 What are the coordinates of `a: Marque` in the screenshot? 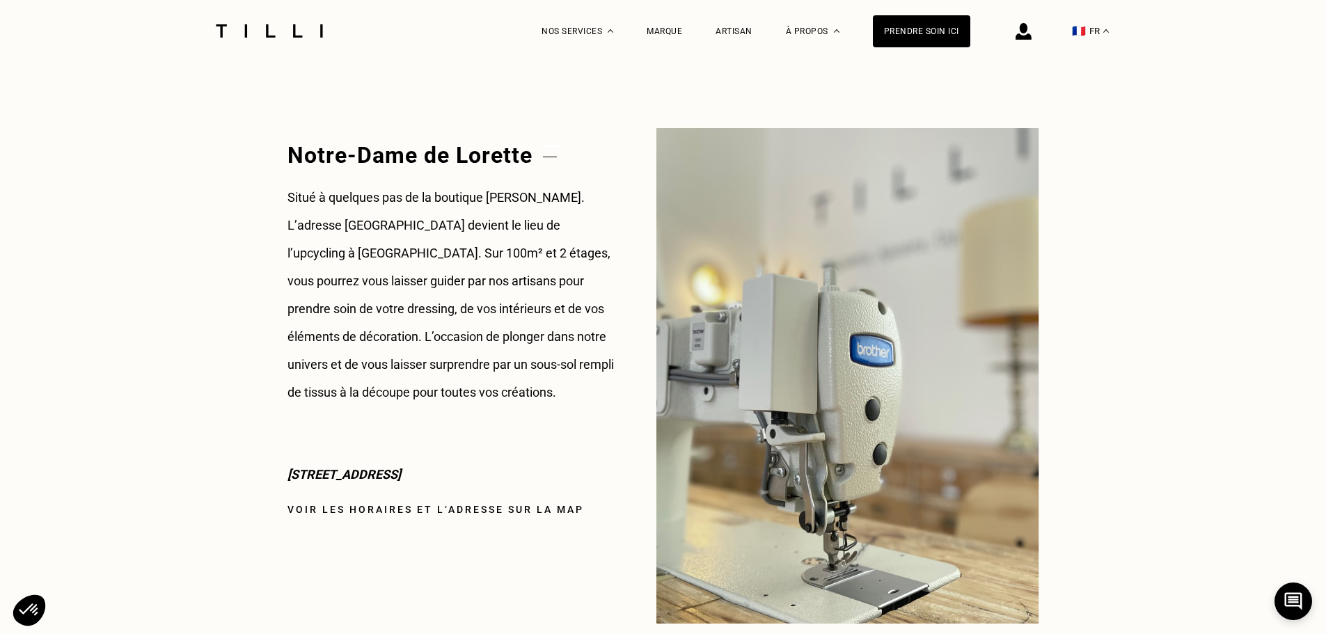 It's located at (664, 31).